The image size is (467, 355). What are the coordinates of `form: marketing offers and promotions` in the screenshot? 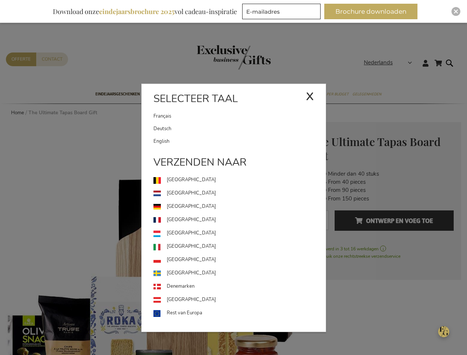 It's located at (282, 13).